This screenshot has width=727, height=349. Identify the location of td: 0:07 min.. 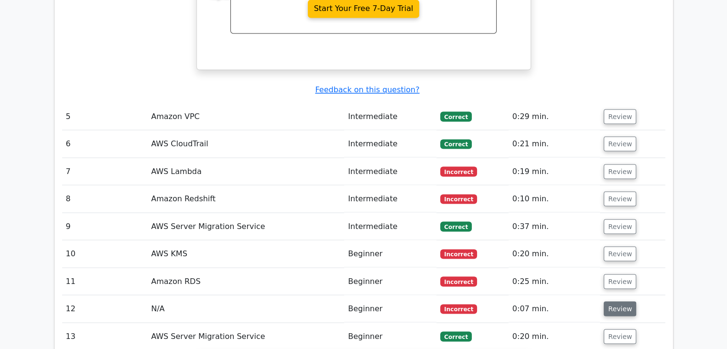
(555, 308).